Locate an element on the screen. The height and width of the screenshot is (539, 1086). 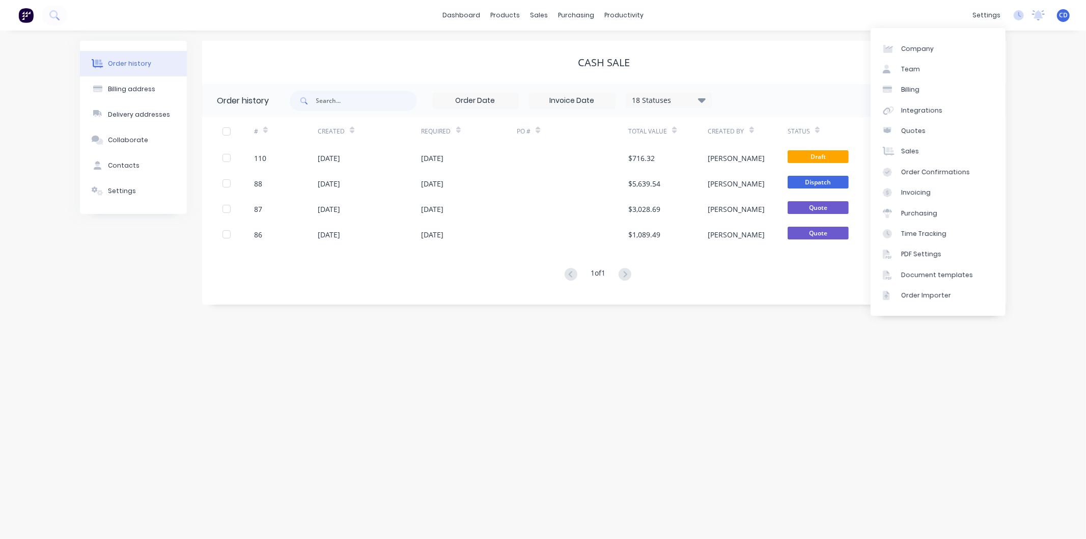
a: Invoicing is located at coordinates (938, 193).